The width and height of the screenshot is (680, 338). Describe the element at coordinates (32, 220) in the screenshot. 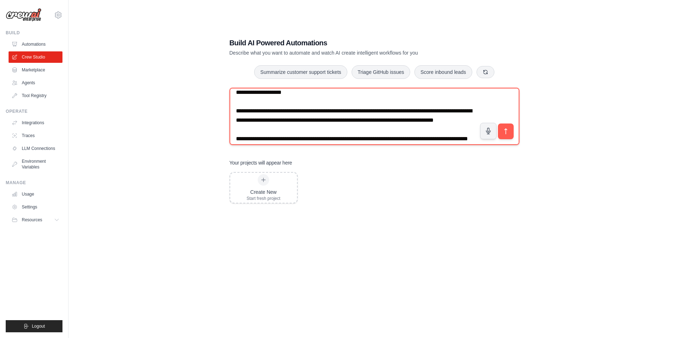

I see `span: Resources` at that location.